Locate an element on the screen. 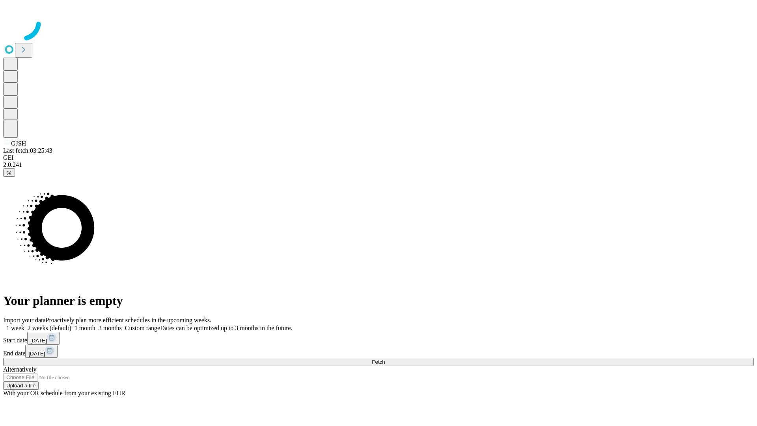  span: GJSH is located at coordinates (19, 143).